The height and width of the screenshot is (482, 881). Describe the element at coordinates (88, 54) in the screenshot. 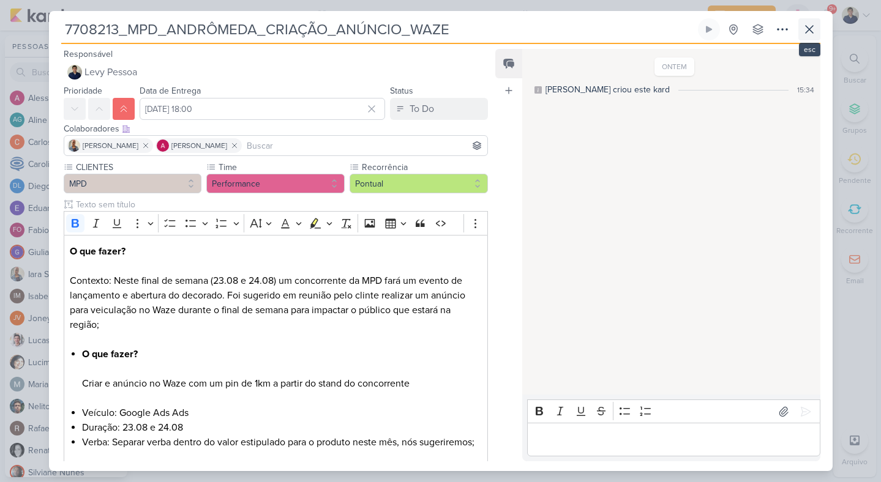

I see `label: Responsável` at that location.